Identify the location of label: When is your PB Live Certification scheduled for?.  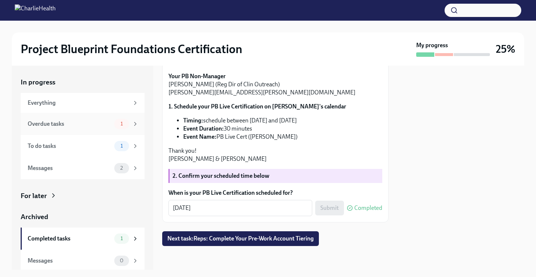
(275, 193).